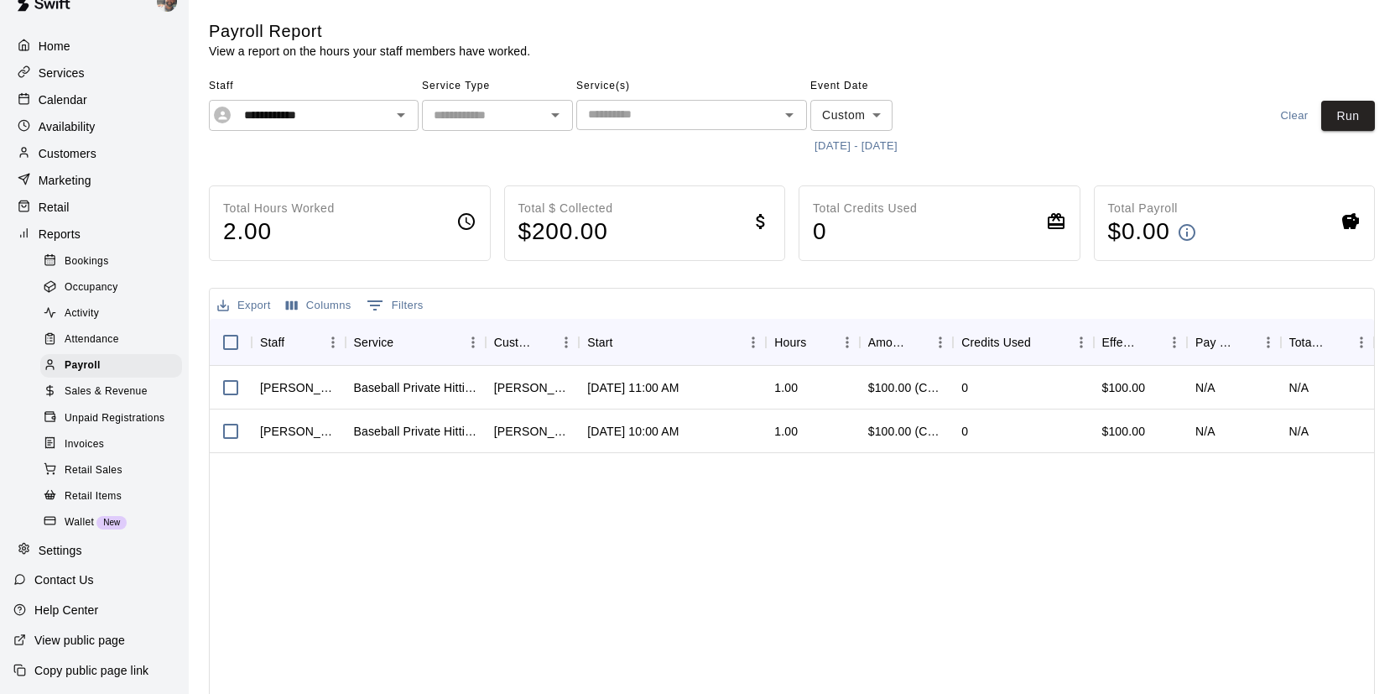 The width and height of the screenshot is (1395, 694). I want to click on span: Staff, so click(314, 86).